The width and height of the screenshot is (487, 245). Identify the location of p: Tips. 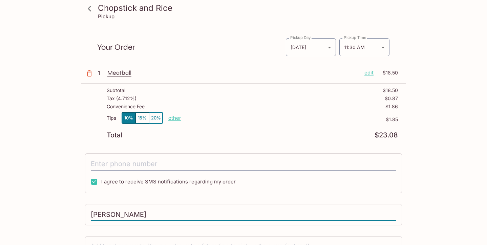
(111, 118).